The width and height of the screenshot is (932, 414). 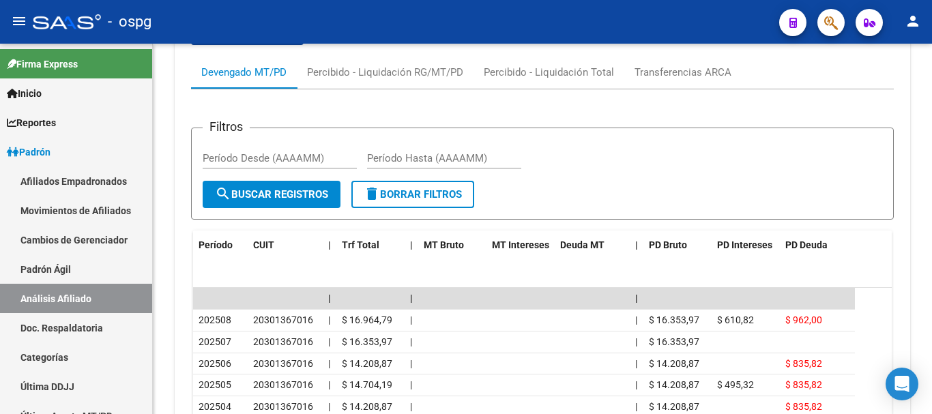 What do you see at coordinates (413, 194) in the screenshot?
I see `button: Borrar Filtros` at bounding box center [413, 194].